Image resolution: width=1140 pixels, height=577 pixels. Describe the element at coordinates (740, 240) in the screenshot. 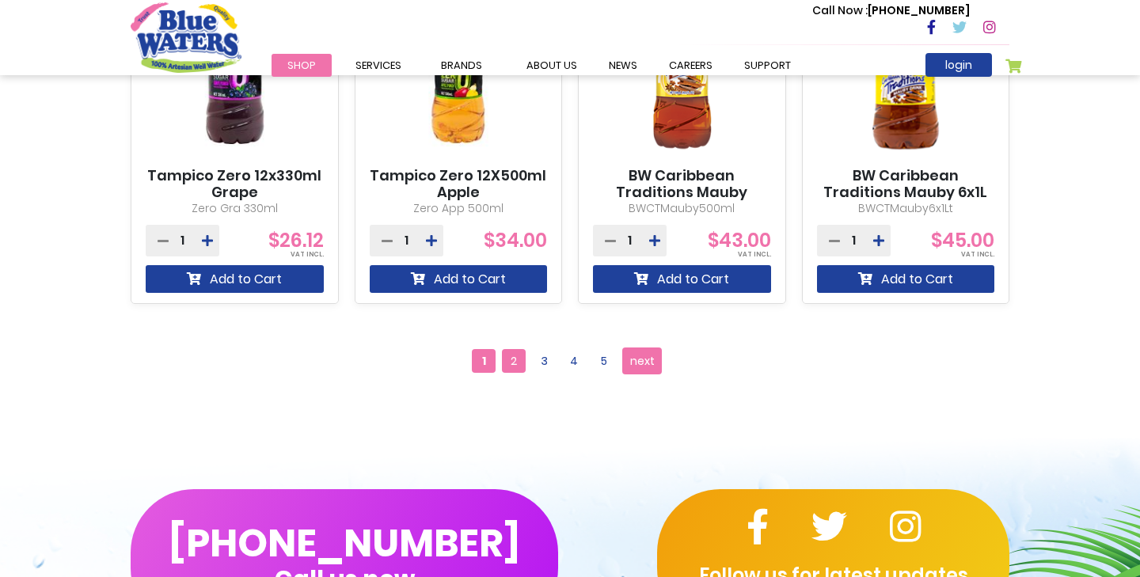

I see `span: $43.00` at that location.